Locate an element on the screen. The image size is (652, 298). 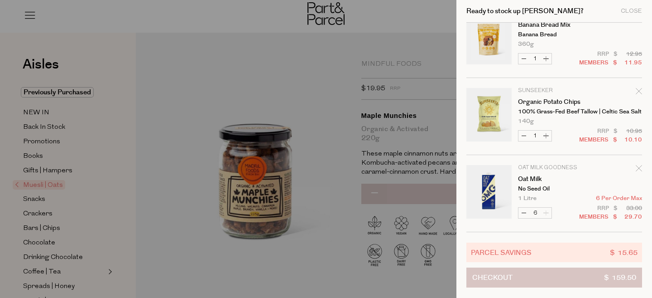
p: Sunseeker is located at coordinates (553, 91).